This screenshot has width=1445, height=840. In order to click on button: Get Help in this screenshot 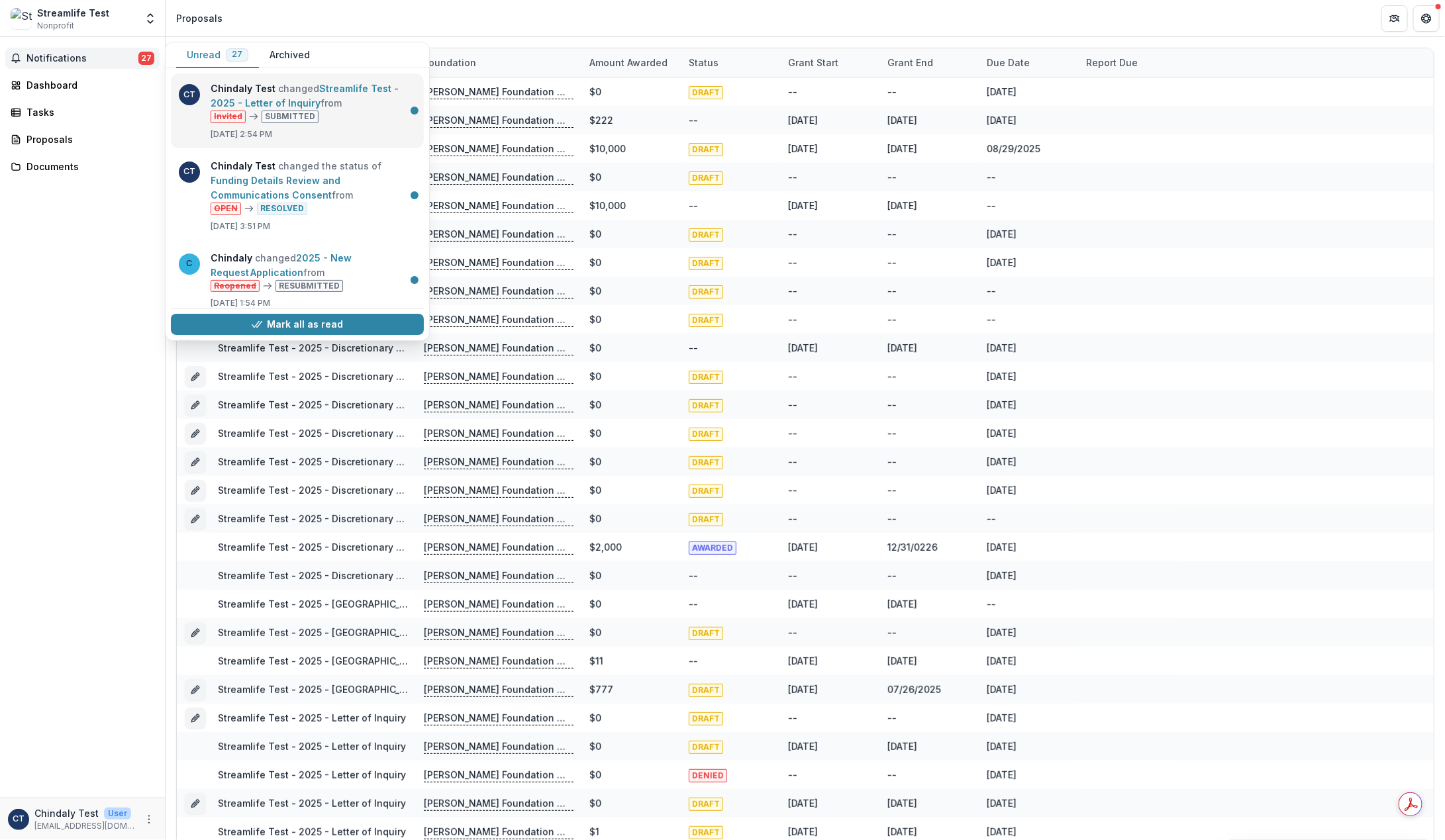, I will do `click(1427, 19)`.